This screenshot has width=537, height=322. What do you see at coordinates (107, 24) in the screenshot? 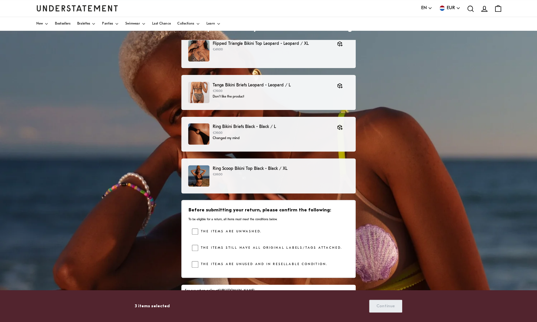
I see `span: Panties` at bounding box center [107, 24].